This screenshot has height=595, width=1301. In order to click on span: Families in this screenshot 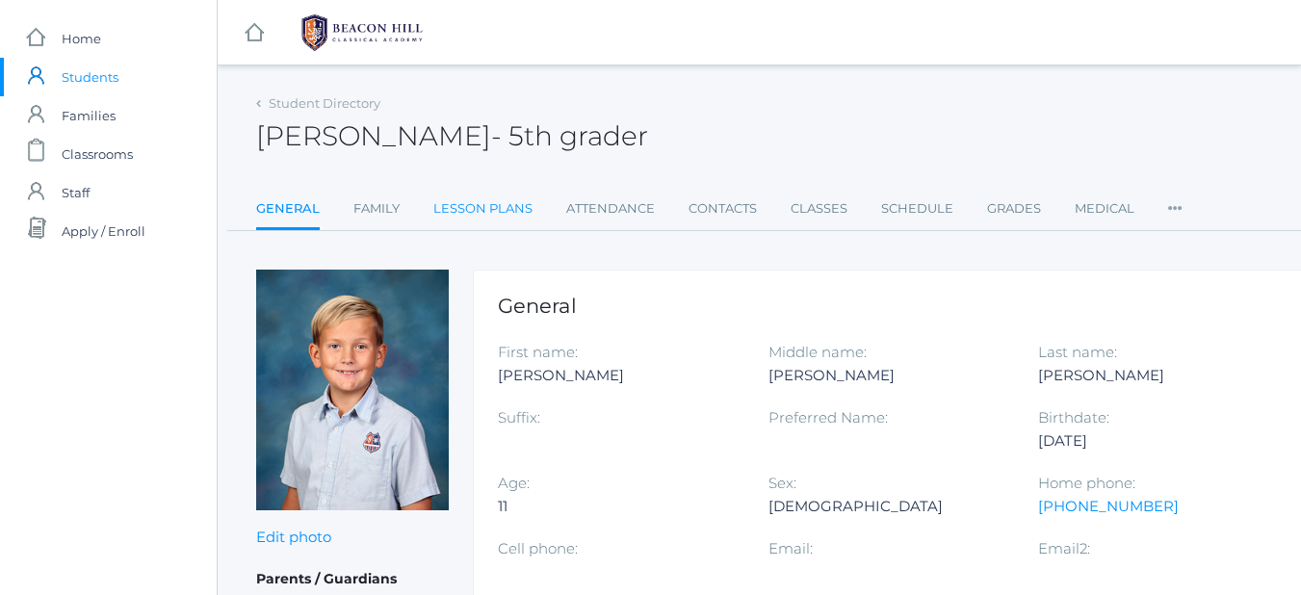, I will do `click(89, 116)`.